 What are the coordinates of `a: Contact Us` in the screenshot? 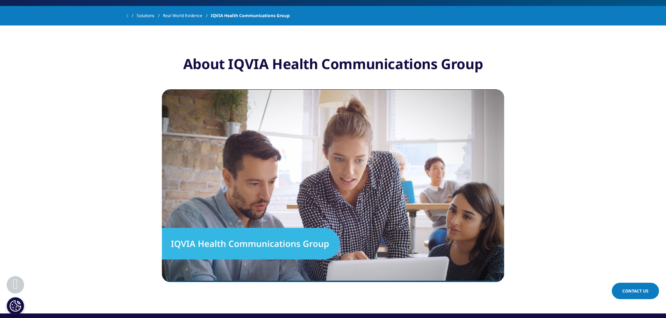 It's located at (635, 291).